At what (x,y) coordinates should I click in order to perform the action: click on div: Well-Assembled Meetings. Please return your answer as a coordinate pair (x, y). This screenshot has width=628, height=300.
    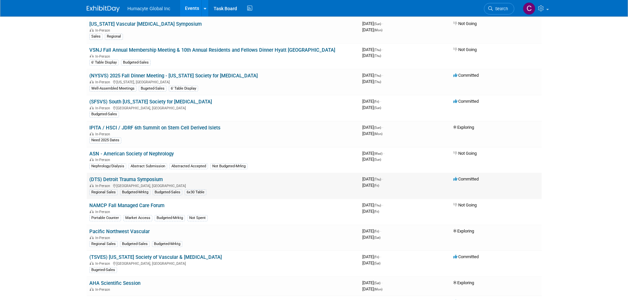
    Looking at the image, I should click on (113, 89).